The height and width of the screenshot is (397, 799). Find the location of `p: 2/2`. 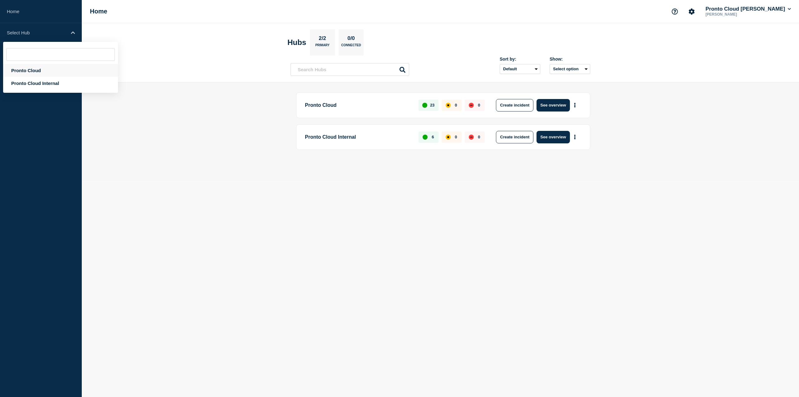

p: 2/2 is located at coordinates (323, 39).